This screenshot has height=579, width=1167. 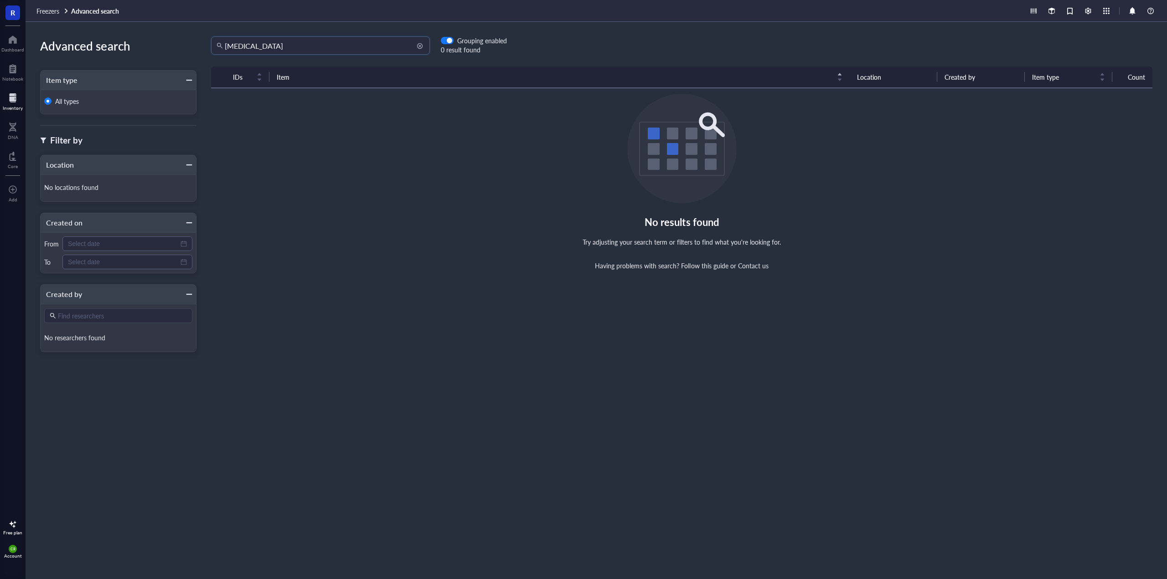 I want to click on span: All types, so click(x=67, y=101).